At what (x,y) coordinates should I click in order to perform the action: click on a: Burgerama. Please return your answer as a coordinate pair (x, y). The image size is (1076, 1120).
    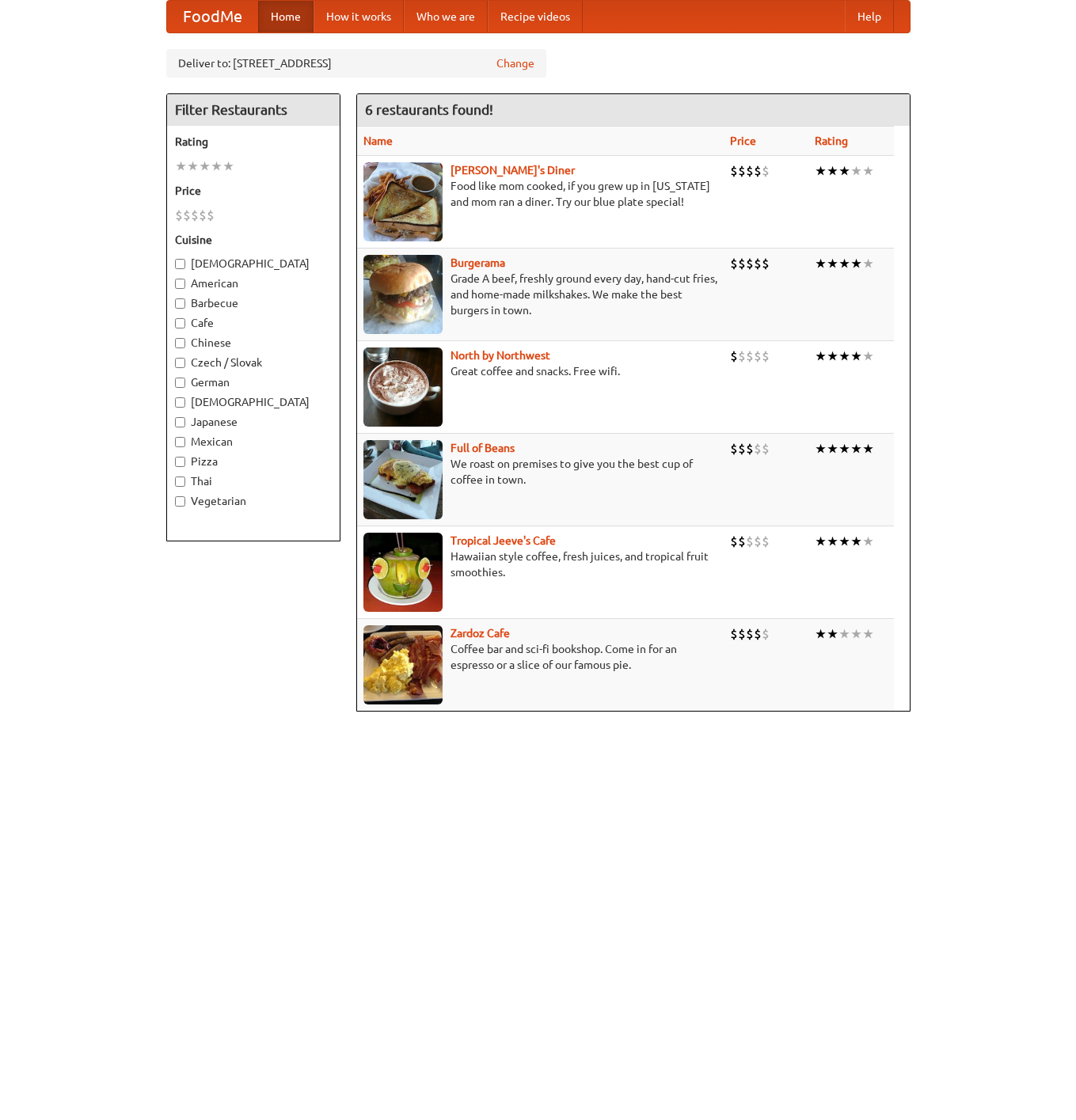
    Looking at the image, I should click on (477, 263).